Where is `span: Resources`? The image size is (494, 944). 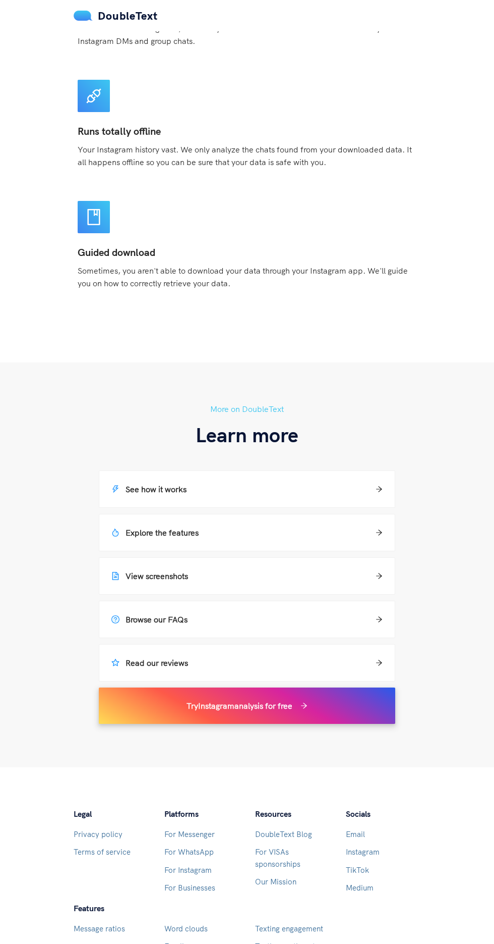
span: Resources is located at coordinates (273, 813).